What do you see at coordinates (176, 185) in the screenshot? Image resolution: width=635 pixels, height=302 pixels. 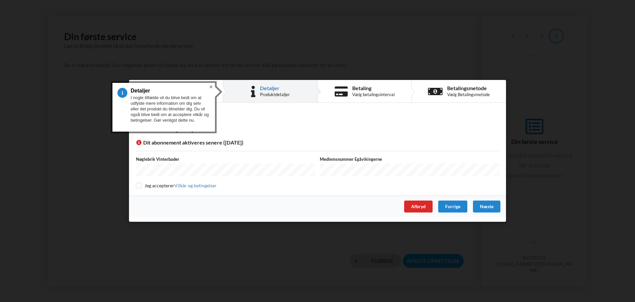 I see `label: Jeg accepterer` at bounding box center [176, 185].